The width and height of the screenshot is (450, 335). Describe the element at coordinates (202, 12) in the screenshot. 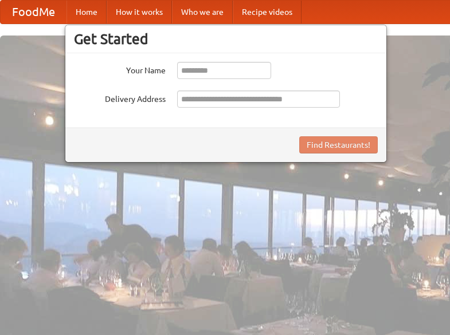

I see `a: Who we are` at that location.